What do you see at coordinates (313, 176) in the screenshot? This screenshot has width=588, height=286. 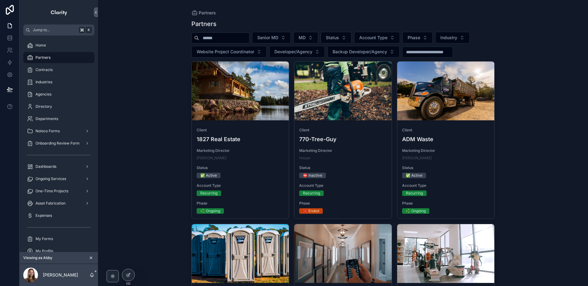 I see `div: ⛔ Inactive` at bounding box center [313, 176].